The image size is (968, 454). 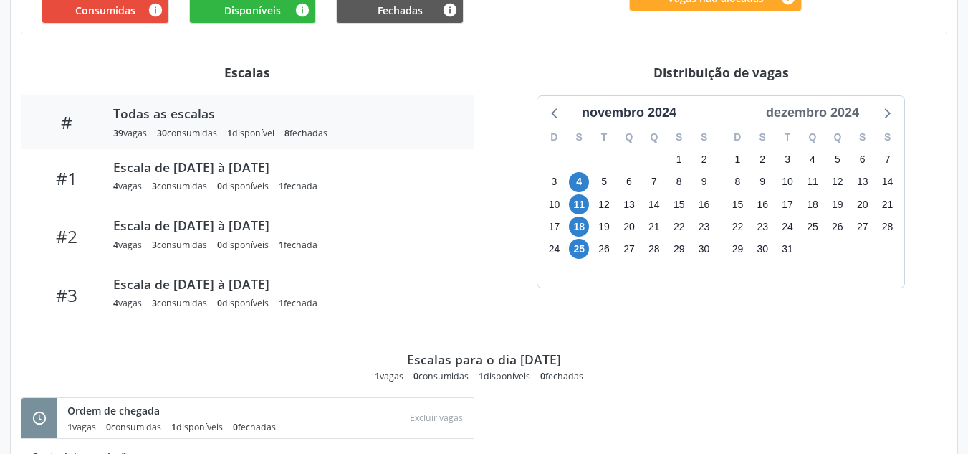 What do you see at coordinates (437, 417) in the screenshot?
I see `div: Escolha as vagas para excluir` at bounding box center [437, 417].